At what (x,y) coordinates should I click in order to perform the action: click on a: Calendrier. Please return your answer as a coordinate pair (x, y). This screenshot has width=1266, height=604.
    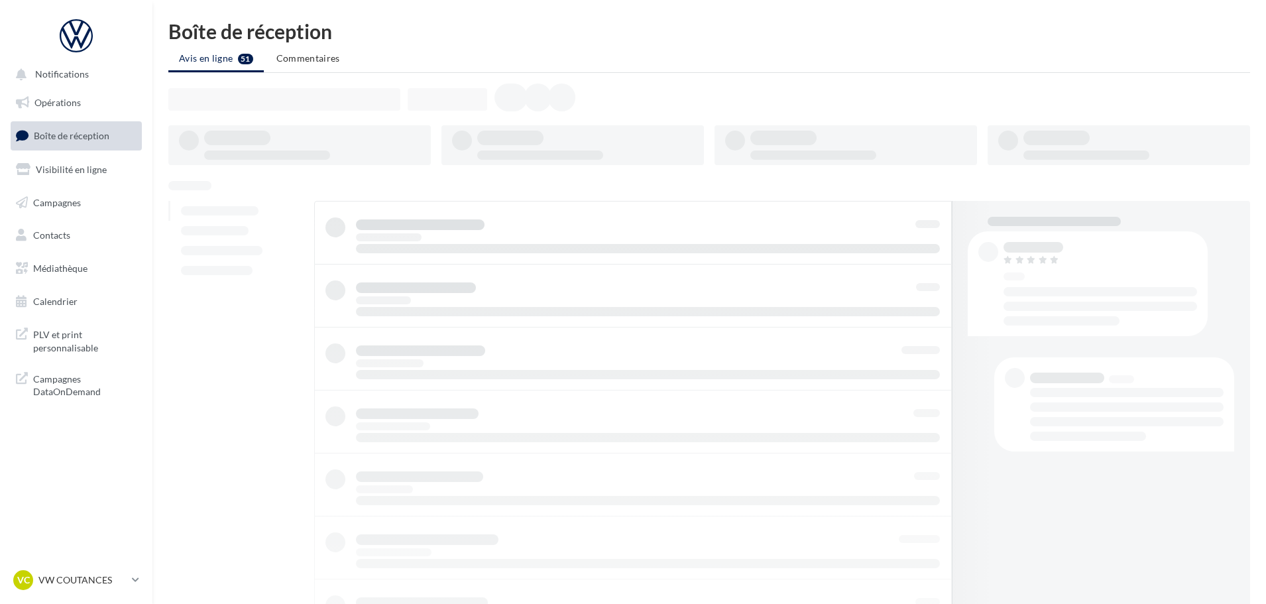
    Looking at the image, I should click on (76, 301).